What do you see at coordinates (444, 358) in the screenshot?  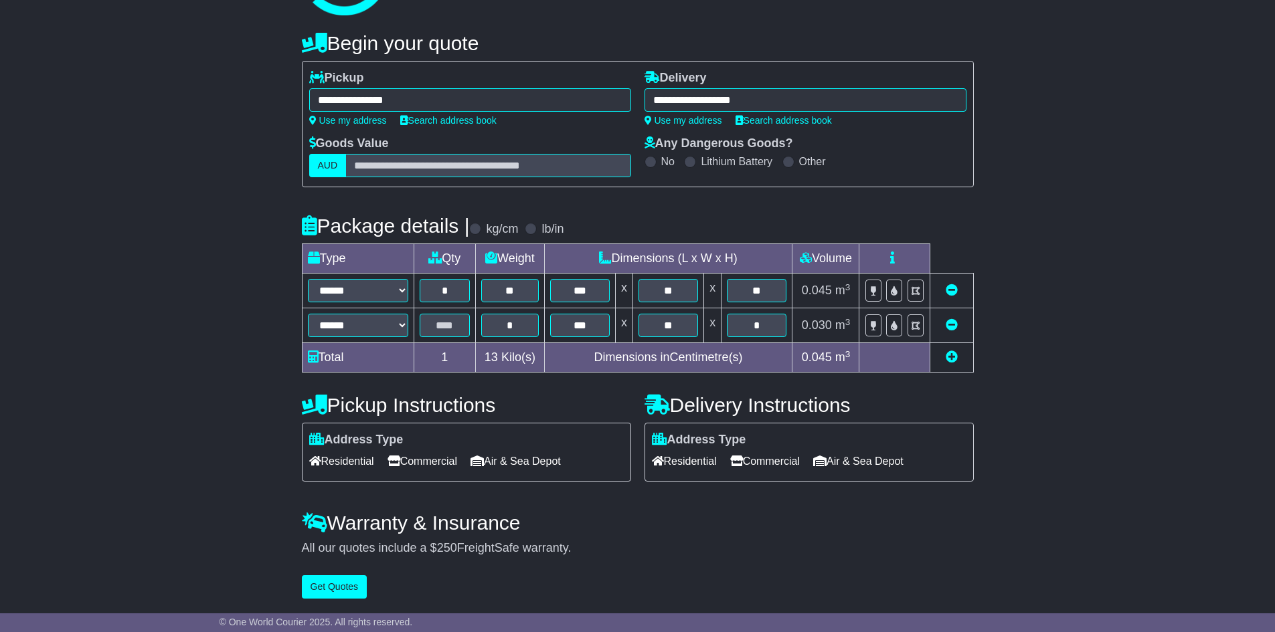 I see `td: 1` at bounding box center [444, 358].